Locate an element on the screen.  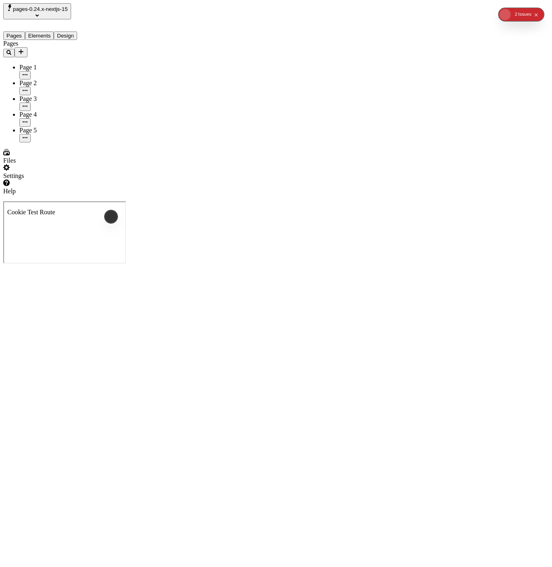
button: Elements is located at coordinates (40, 36).